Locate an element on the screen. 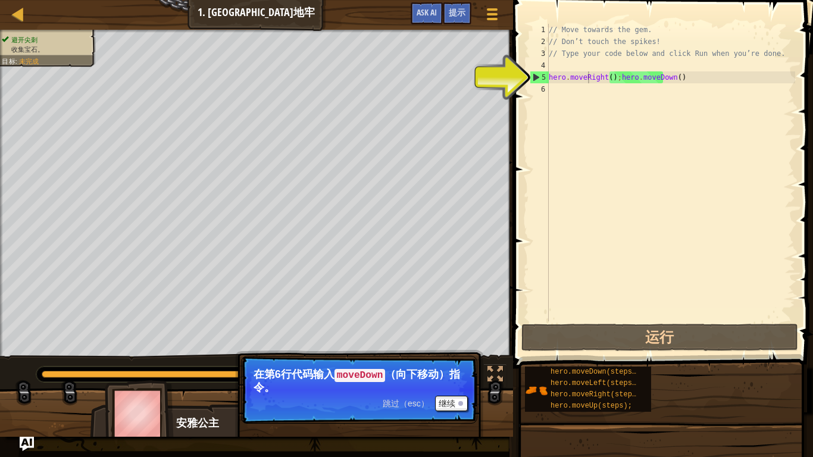  button: 显示游戏菜单 is located at coordinates (492, 16).